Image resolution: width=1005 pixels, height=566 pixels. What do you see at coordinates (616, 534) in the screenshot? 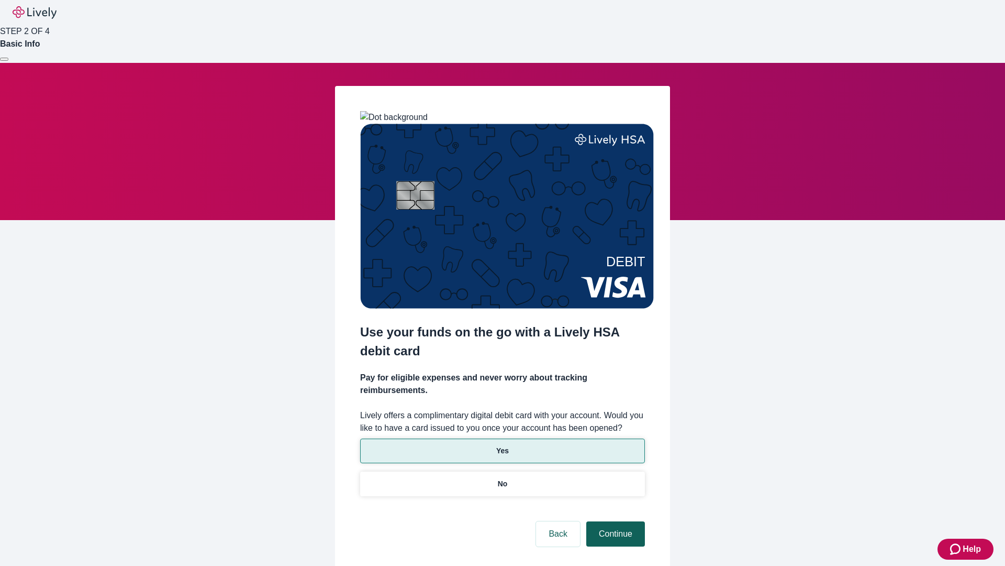
I see `button: Continue` at bounding box center [616, 534].